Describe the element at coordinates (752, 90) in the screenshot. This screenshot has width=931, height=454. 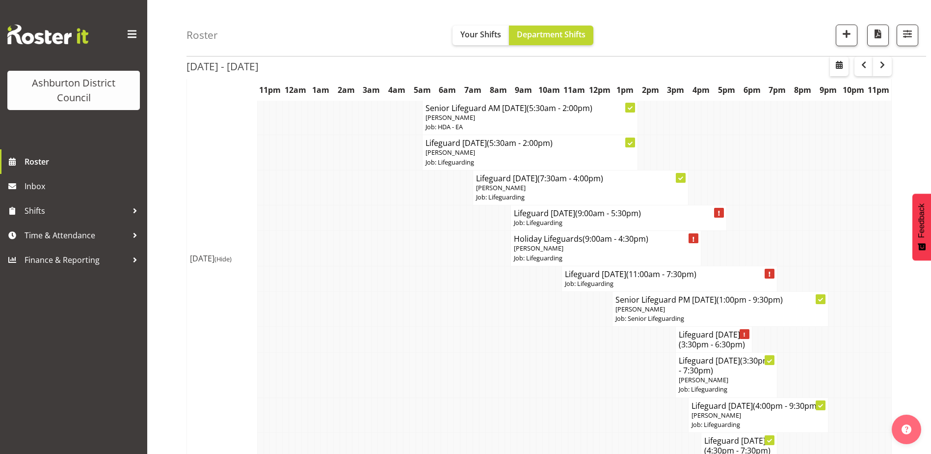
I see `th: 6pm` at that location.